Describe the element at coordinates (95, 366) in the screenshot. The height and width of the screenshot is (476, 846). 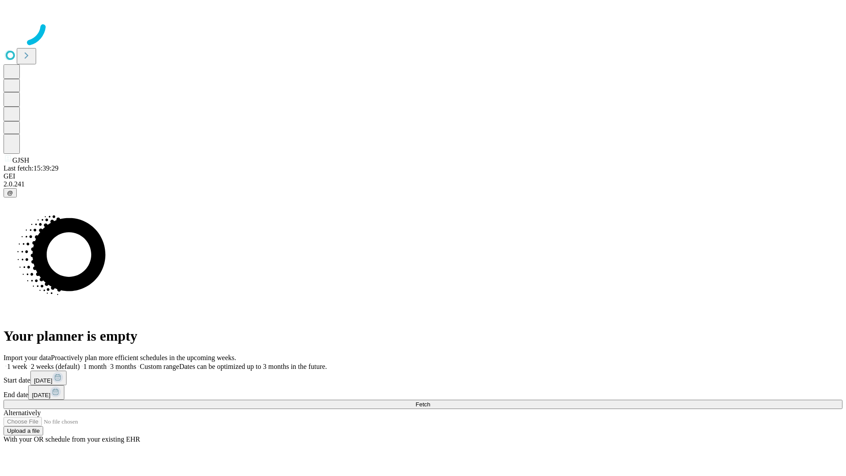
I see `span: 1 month` at that location.